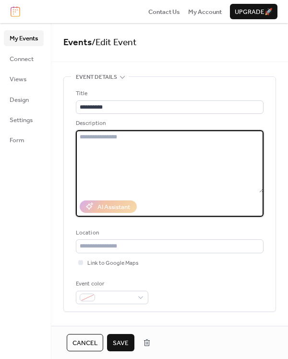 Image resolution: width=288 pixels, height=359 pixels. What do you see at coordinates (19, 100) in the screenshot?
I see `span: Design` at bounding box center [19, 100].